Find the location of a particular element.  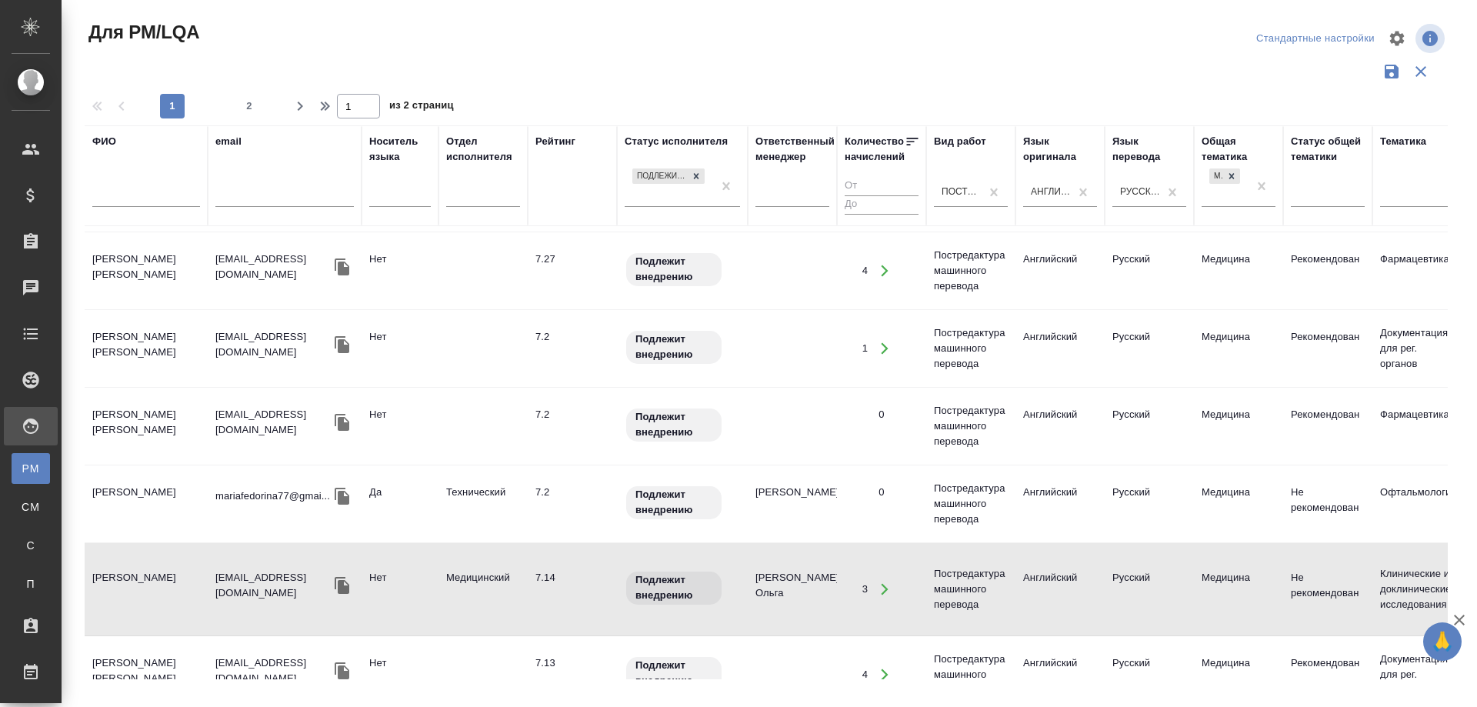

a: С is located at coordinates (31, 545).